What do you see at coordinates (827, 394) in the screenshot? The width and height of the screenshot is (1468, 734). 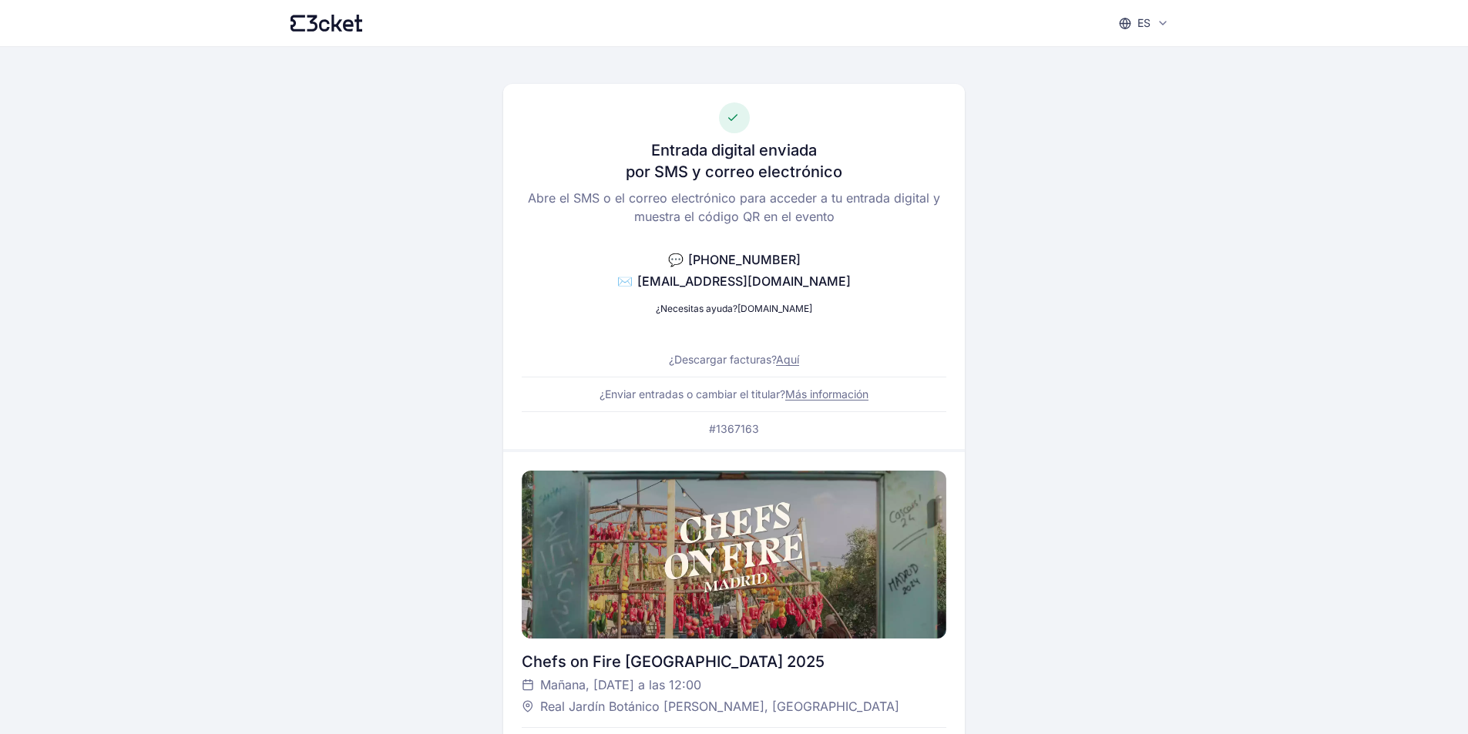 I see `a: Más información` at bounding box center [827, 394].